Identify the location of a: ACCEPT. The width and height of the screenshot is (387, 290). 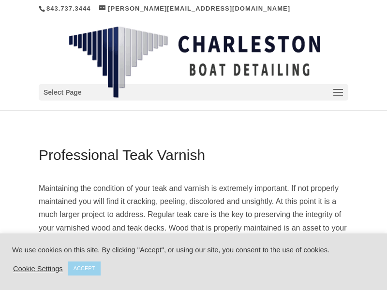
(84, 269).